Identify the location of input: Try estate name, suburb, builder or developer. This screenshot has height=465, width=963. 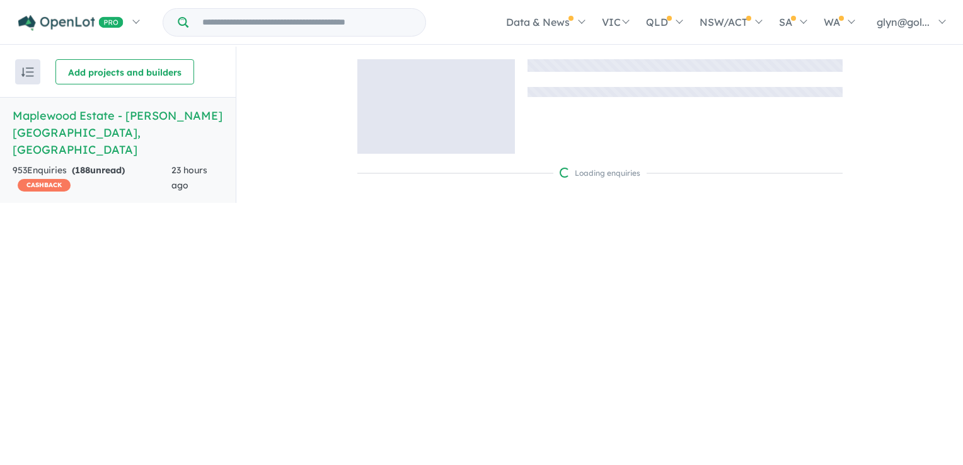
(307, 22).